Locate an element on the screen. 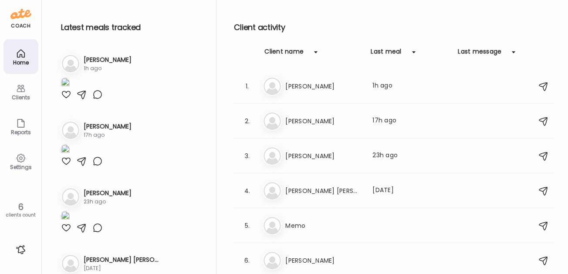 Image resolution: width=568 pixels, height=274 pixels. div: 2. is located at coordinates (247, 121).